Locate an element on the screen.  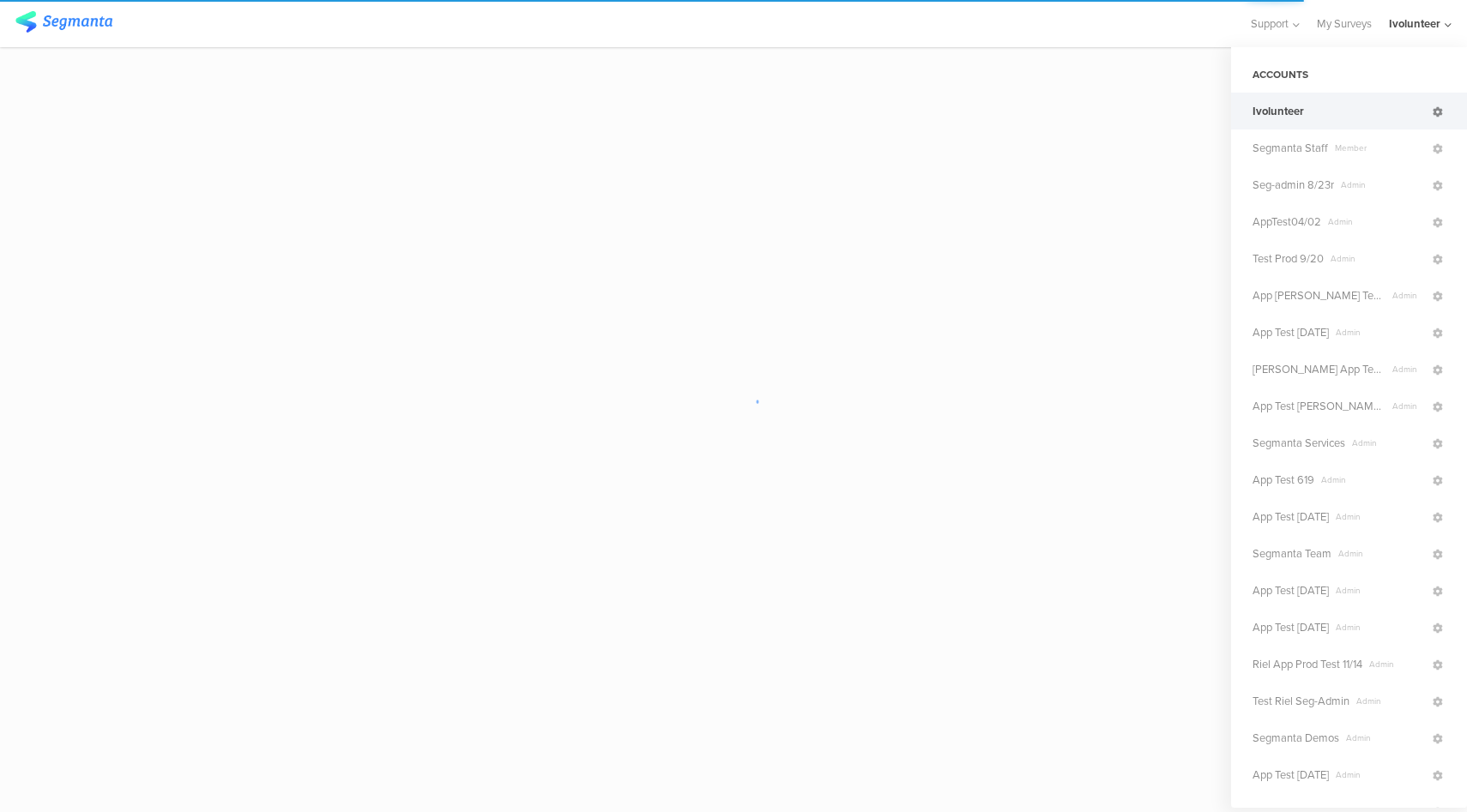
span: Test Prod 9/20 is located at coordinates (1288, 258).